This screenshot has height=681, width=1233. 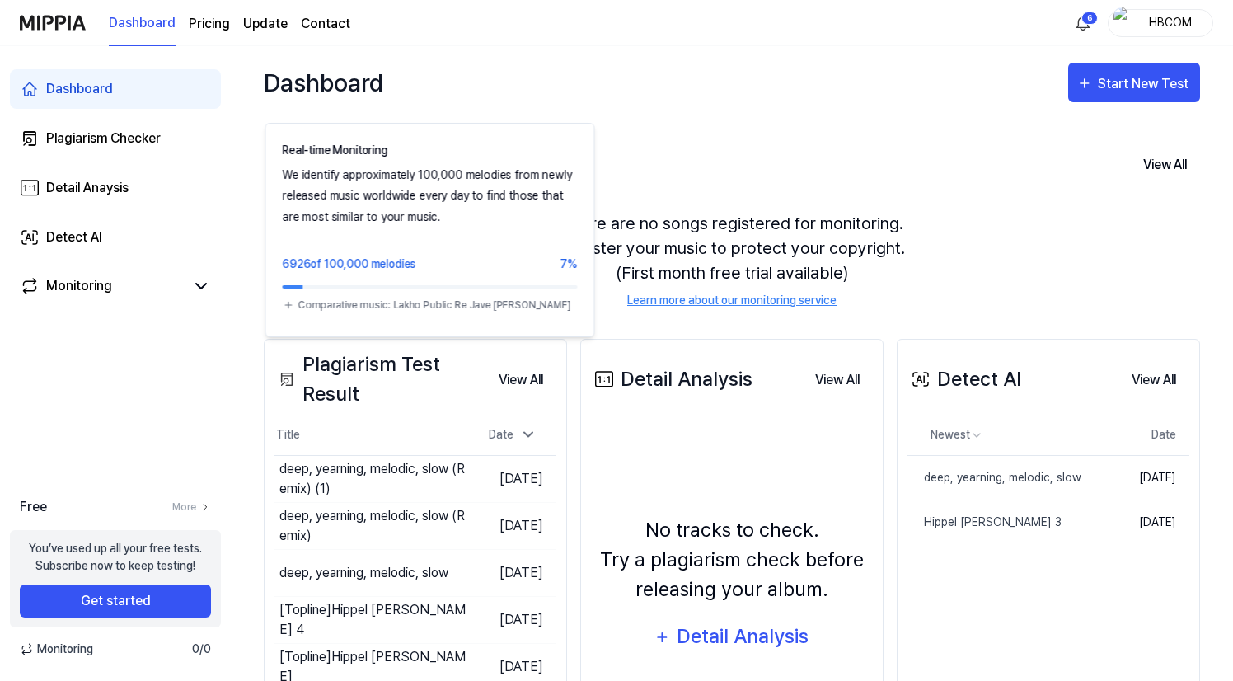 I want to click on div: Date, so click(x=512, y=434).